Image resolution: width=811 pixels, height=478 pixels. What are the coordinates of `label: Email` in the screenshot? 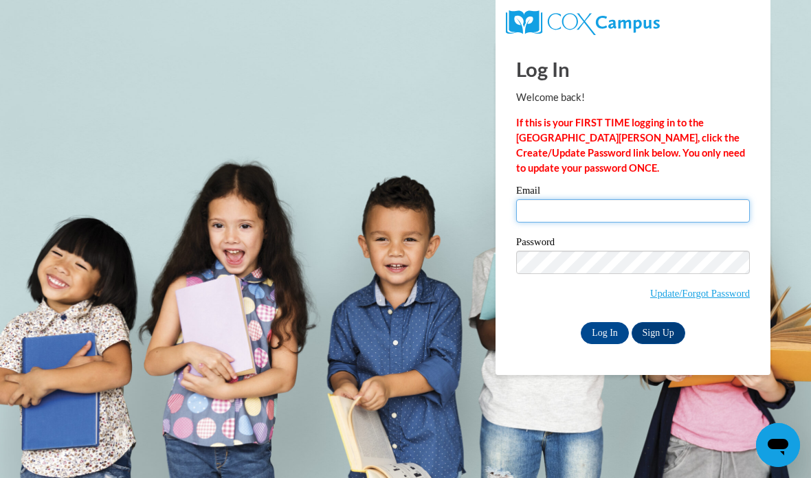 It's located at (633, 192).